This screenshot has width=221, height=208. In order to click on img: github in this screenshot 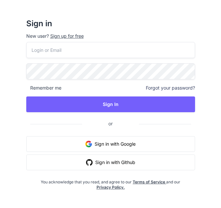, I will do `click(89, 163)`.